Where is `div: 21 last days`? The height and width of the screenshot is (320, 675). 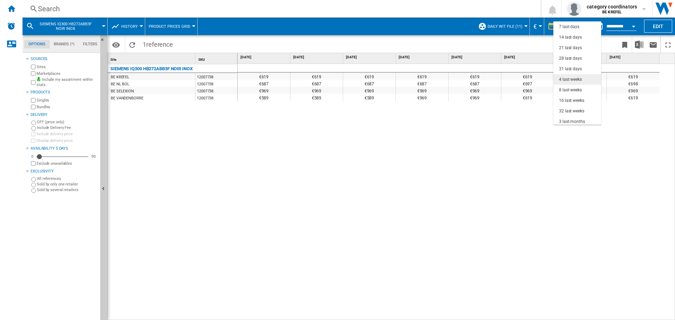 div: 21 last days is located at coordinates (570, 48).